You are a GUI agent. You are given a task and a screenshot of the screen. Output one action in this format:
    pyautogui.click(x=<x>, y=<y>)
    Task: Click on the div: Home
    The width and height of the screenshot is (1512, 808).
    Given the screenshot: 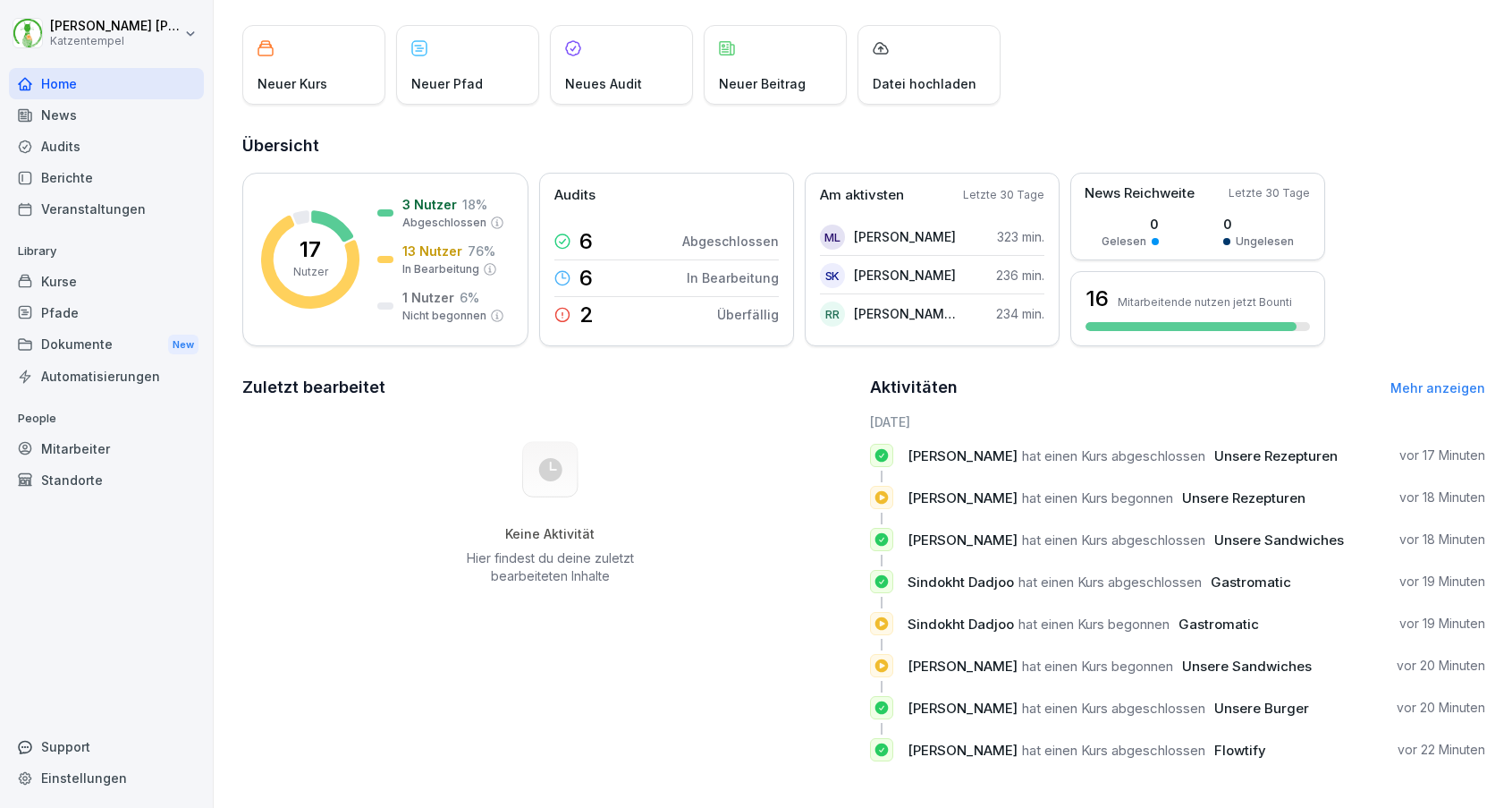 What is the action you would take?
    pyautogui.click(x=106, y=83)
    